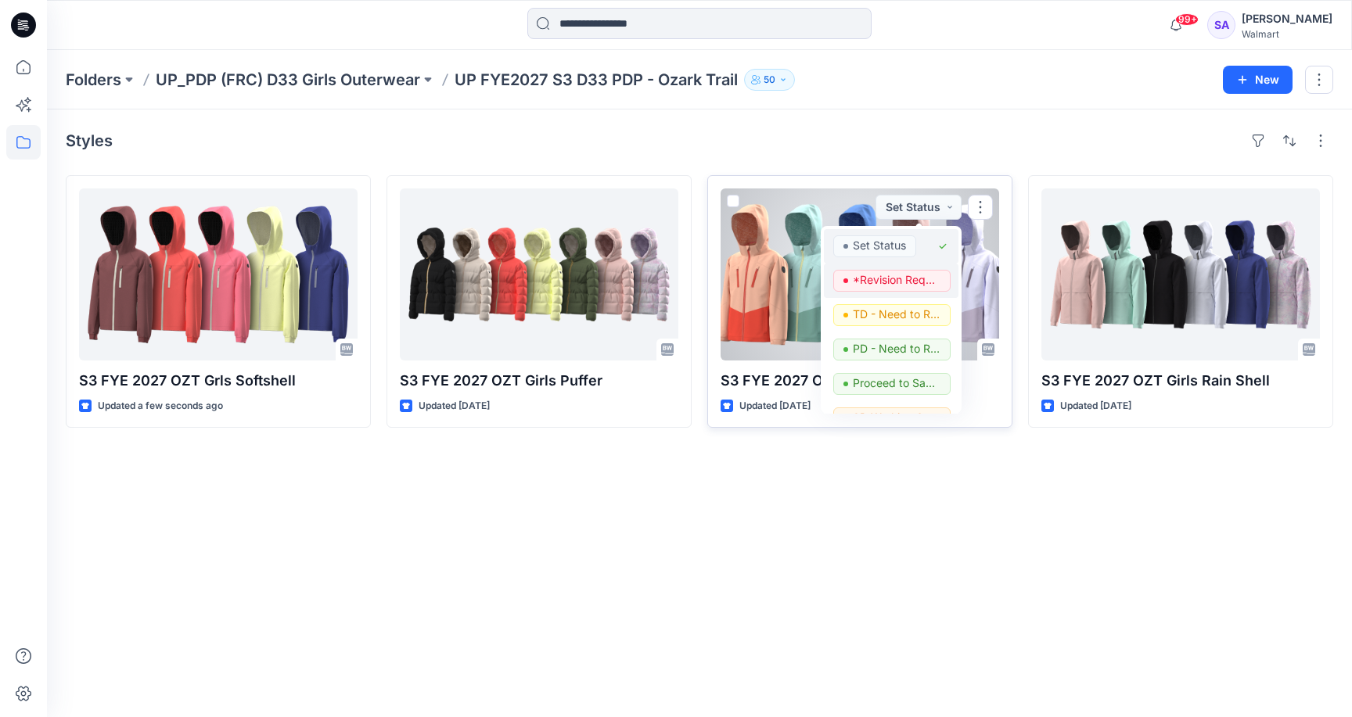 The width and height of the screenshot is (1352, 717). Describe the element at coordinates (93, 80) in the screenshot. I see `a: Folders` at that location.